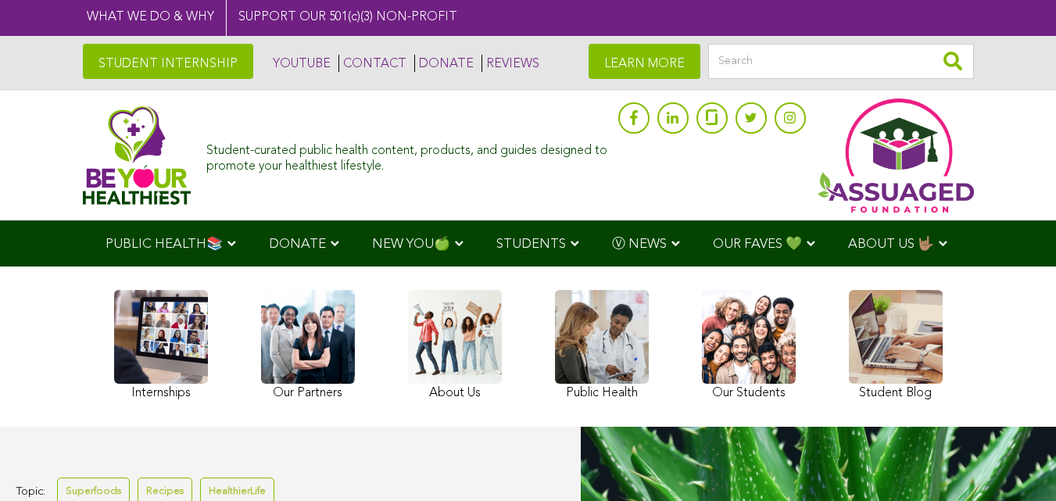 The image size is (1056, 501). I want to click on span: Ⓥ NEWS, so click(639, 244).